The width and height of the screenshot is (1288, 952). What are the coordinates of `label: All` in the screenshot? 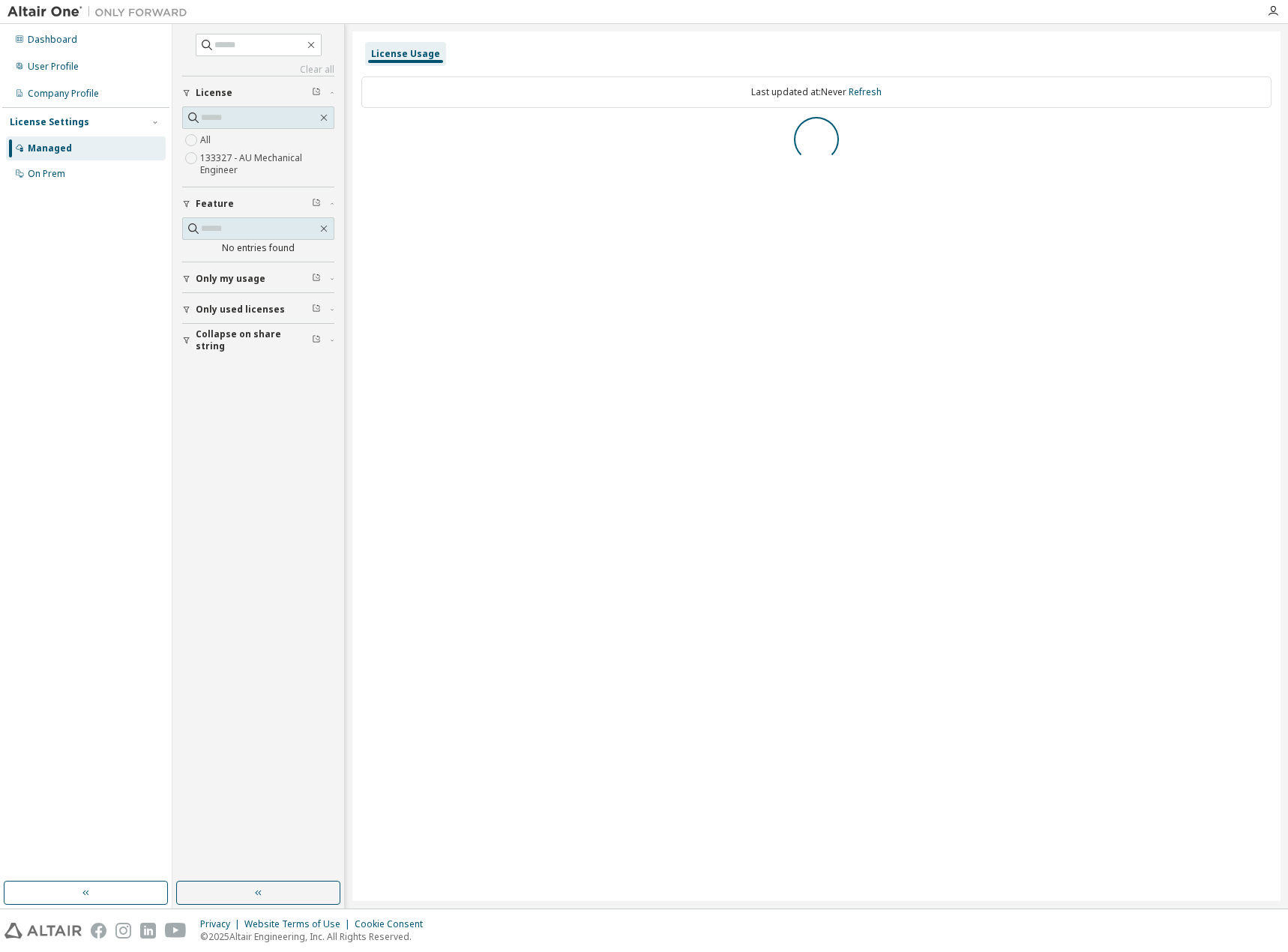 It's located at (207, 140).